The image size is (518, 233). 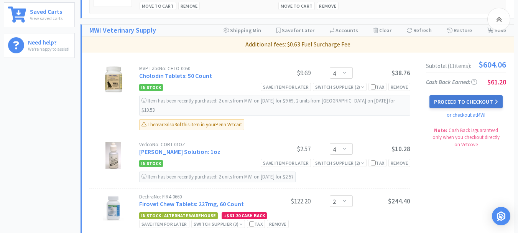 I want to click on a: or checkout at MWI, so click(x=466, y=115).